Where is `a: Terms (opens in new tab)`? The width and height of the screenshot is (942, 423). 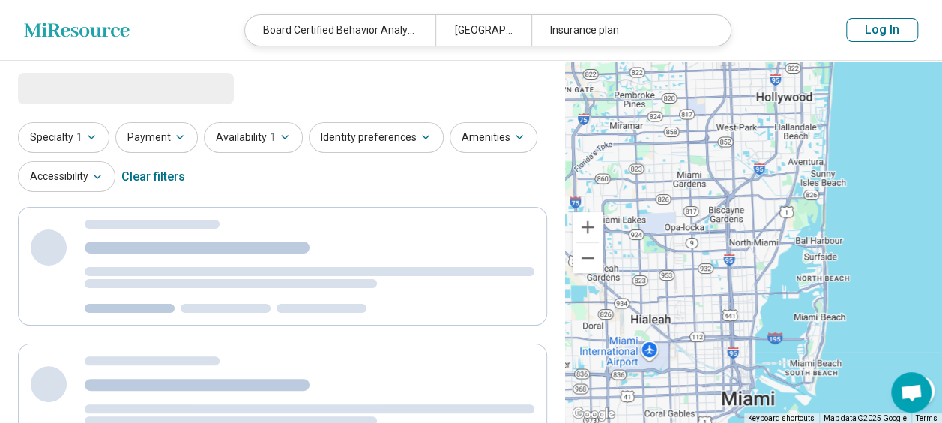
a: Terms (opens in new tab) is located at coordinates (926, 417).